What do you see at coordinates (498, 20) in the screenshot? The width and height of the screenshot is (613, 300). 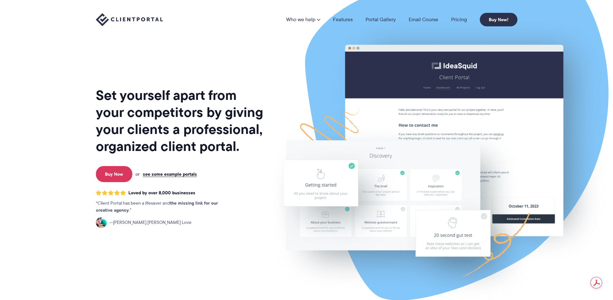 I see `a: Buy Now!` at bounding box center [498, 20].